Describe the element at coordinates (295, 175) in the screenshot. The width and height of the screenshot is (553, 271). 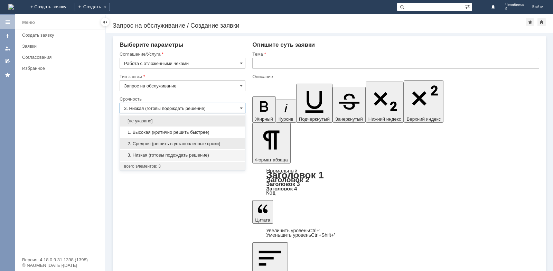
I see `a: Заголовок 1` at that location.